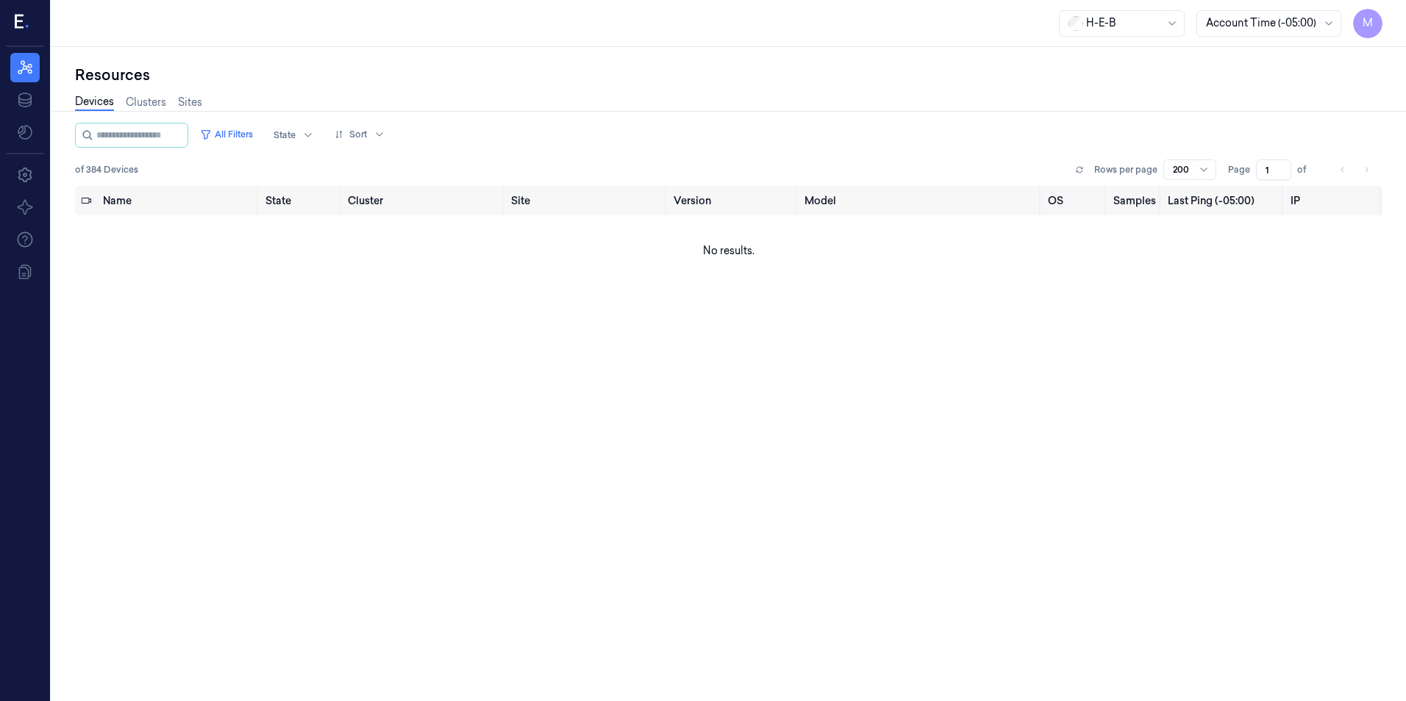 The width and height of the screenshot is (1406, 701). Describe the element at coordinates (733, 201) in the screenshot. I see `th: Version` at that location.